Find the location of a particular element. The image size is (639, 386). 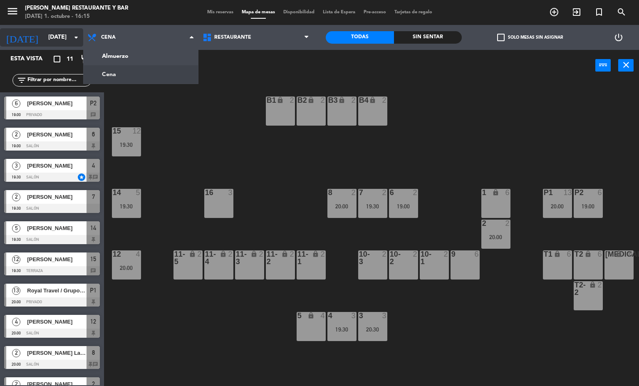

i: restaurant is located at coordinates (85, 59).